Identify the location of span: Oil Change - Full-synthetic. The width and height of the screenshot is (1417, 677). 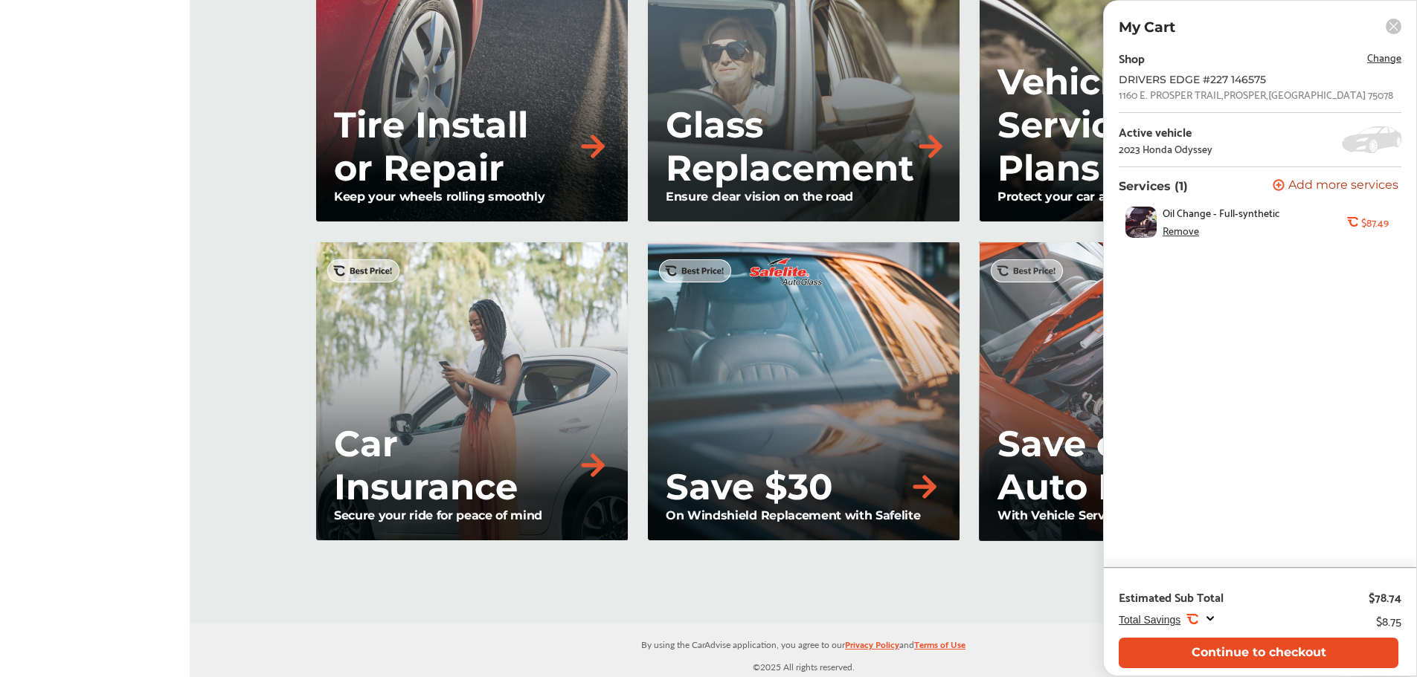
(1221, 213).